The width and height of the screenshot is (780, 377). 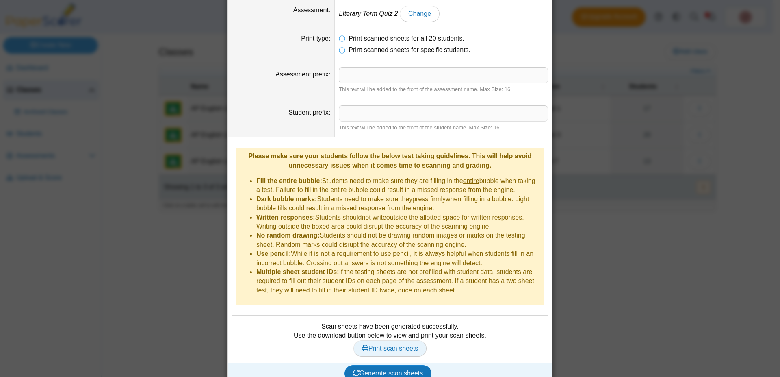 I want to click on label: Assessment, so click(x=312, y=10).